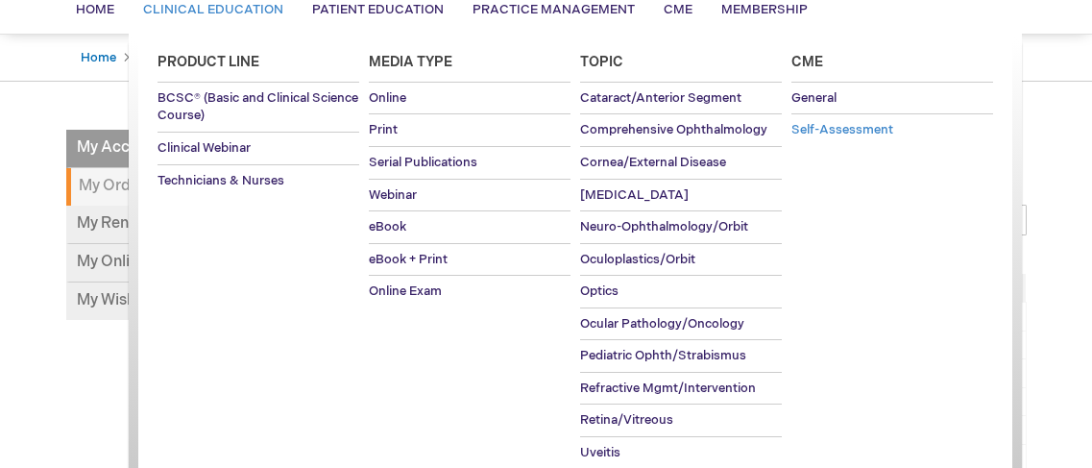  Describe the element at coordinates (387, 227) in the screenshot. I see `span: eBook` at that location.